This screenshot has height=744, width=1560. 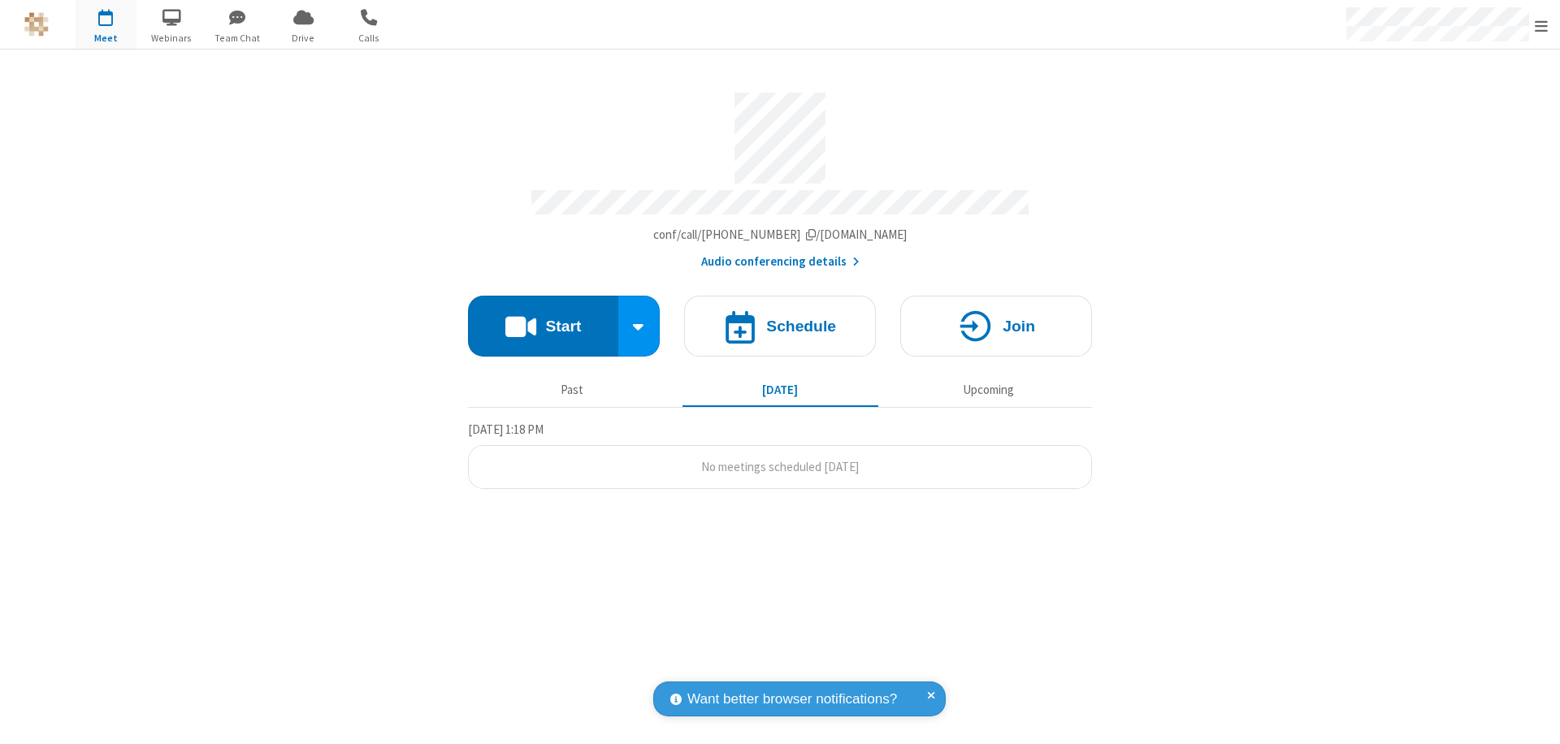 What do you see at coordinates (780, 455) in the screenshot?
I see `section: Today's Meetings` at bounding box center [780, 455].